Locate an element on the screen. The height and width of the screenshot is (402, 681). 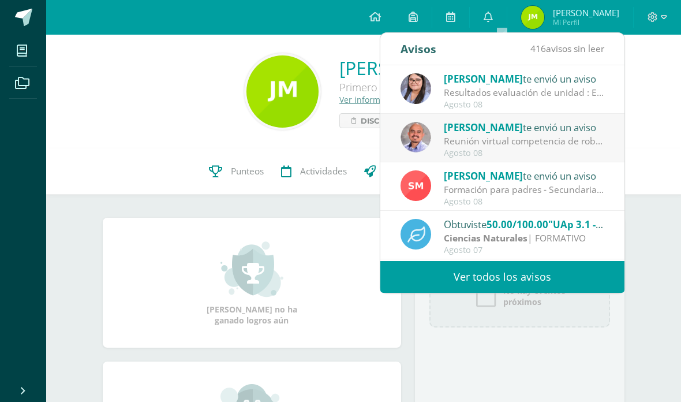
a: Actividades is located at coordinates (314, 171).